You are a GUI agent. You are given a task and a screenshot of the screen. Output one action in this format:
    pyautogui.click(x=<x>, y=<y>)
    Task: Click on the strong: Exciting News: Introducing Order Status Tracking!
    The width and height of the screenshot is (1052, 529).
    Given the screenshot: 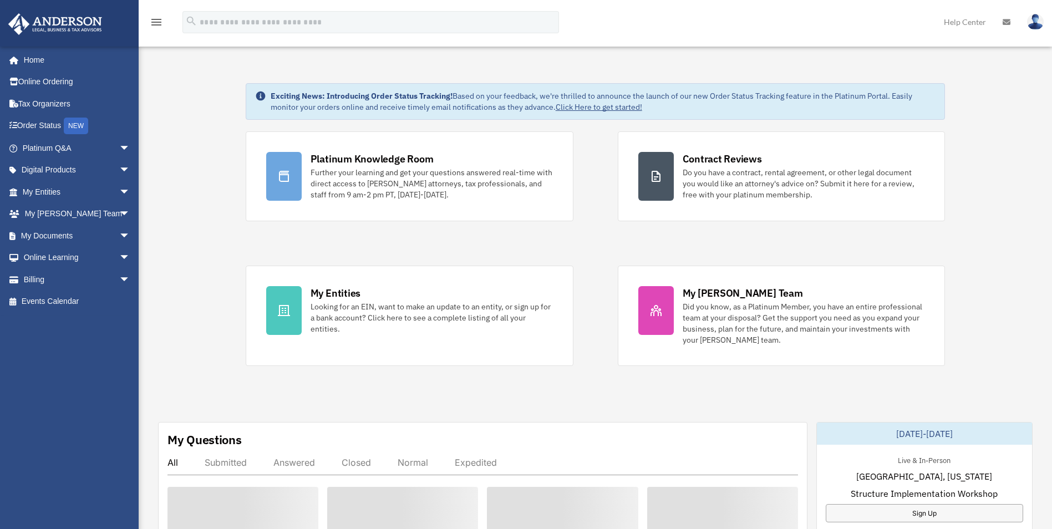 What is the action you would take?
    pyautogui.click(x=362, y=96)
    